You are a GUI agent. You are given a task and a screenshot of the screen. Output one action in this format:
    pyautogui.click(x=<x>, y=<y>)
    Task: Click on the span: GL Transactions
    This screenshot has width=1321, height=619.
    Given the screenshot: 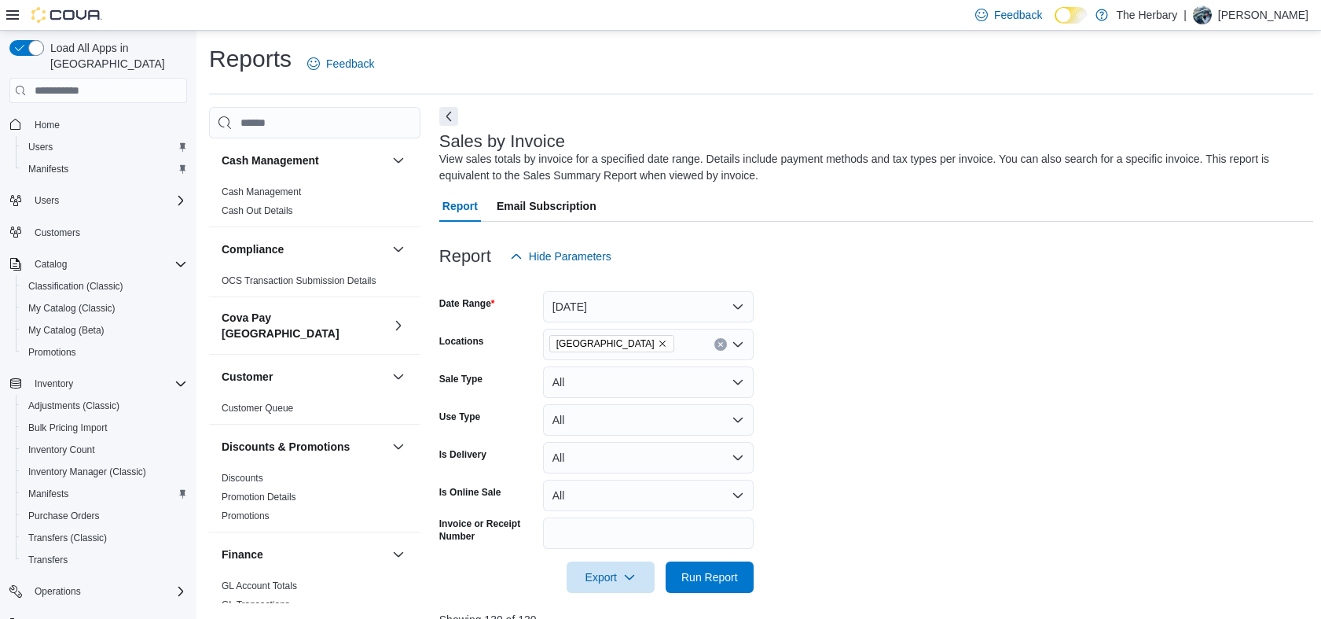 What is the action you would take?
    pyautogui.click(x=255, y=604)
    